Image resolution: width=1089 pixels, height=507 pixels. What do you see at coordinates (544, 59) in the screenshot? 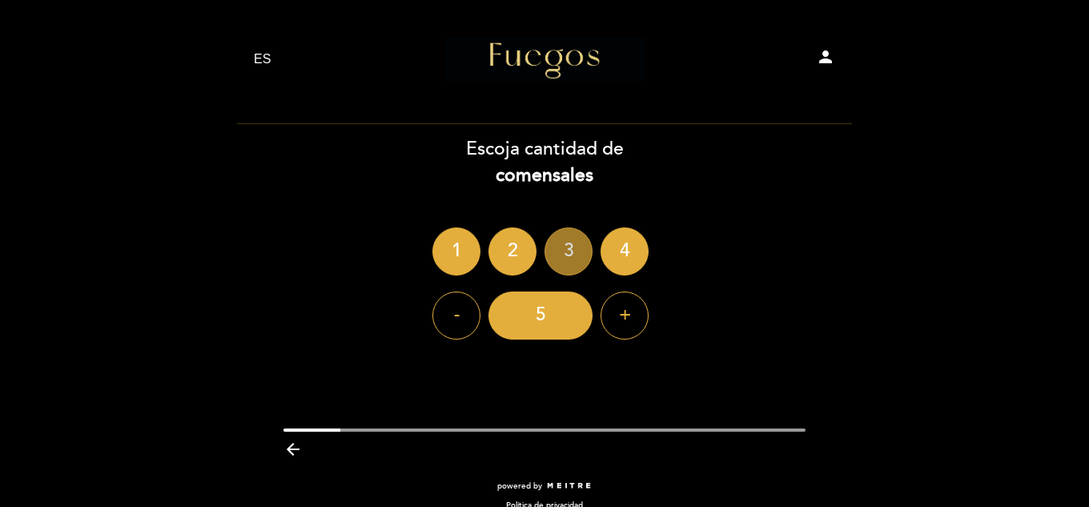
I see `a: Fuegos de Locos X El Asado` at bounding box center [544, 59].